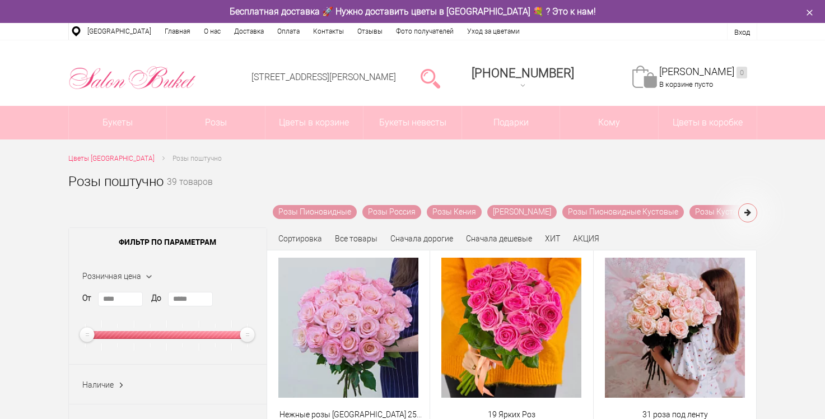 The width and height of the screenshot is (825, 419). Describe the element at coordinates (328, 31) in the screenshot. I see `a: Контакты` at that location.